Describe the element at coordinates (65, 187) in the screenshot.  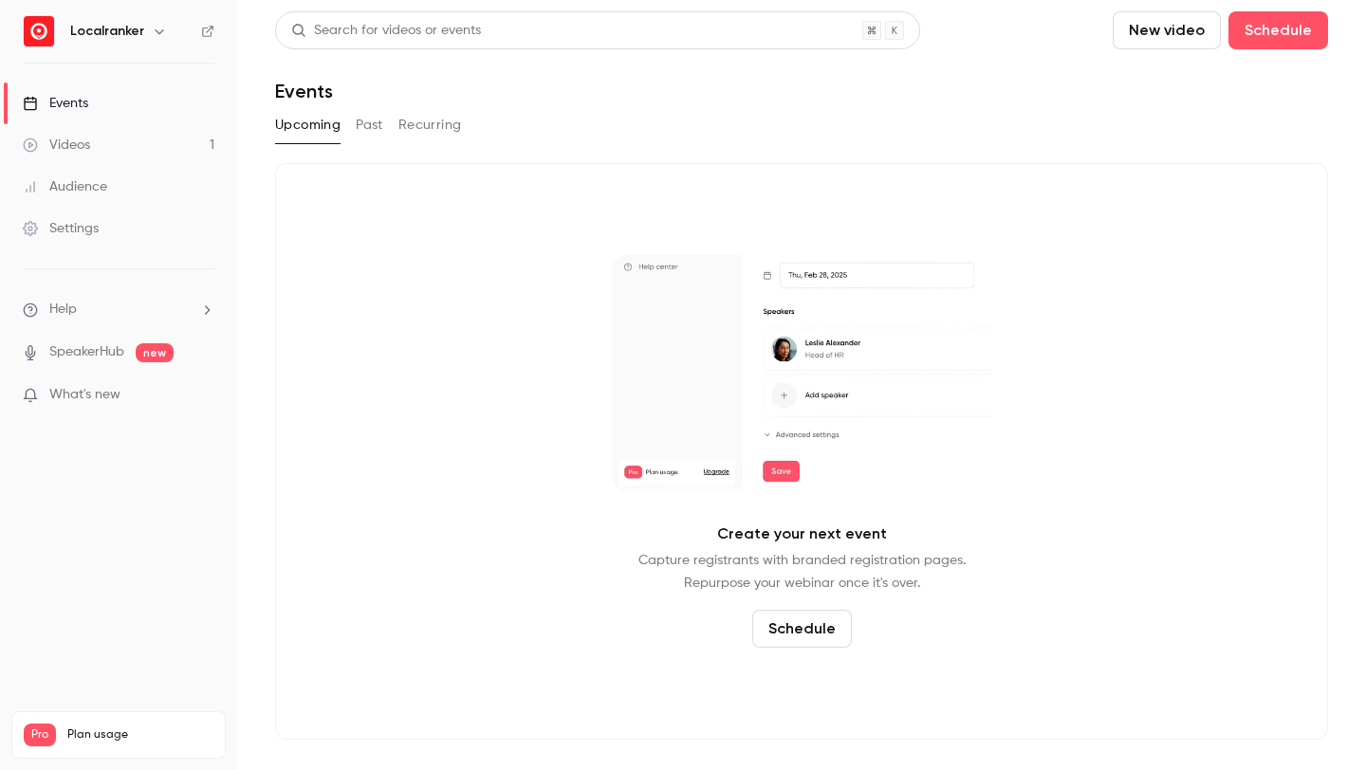
I see `div: Audience` at that location.